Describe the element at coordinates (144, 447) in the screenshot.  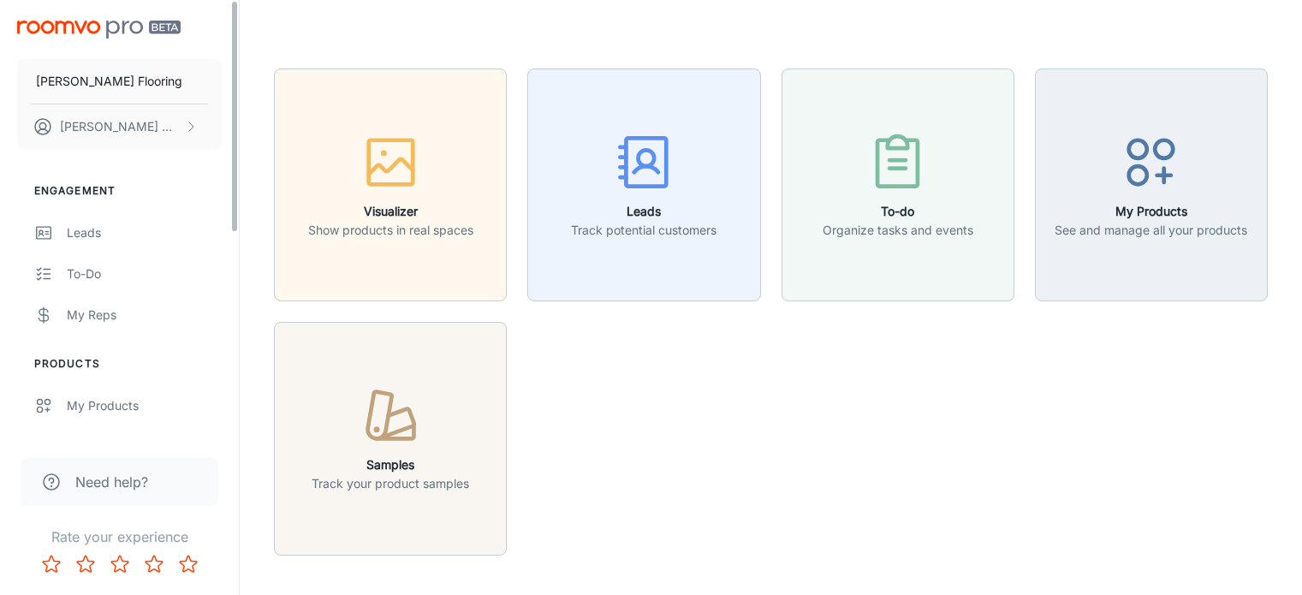
I see `div: Suppliers` at that location.